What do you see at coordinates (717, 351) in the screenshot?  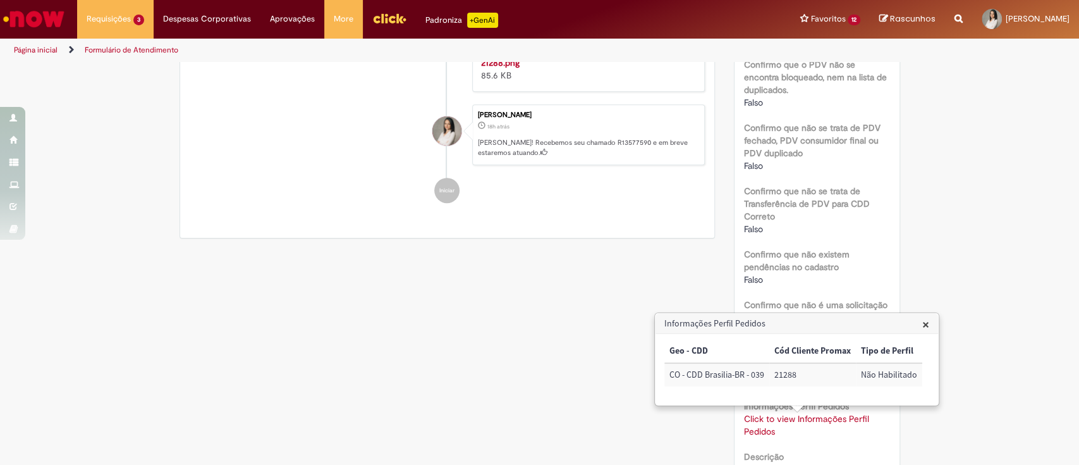 I see `th: Geo - CDD` at bounding box center [717, 351].